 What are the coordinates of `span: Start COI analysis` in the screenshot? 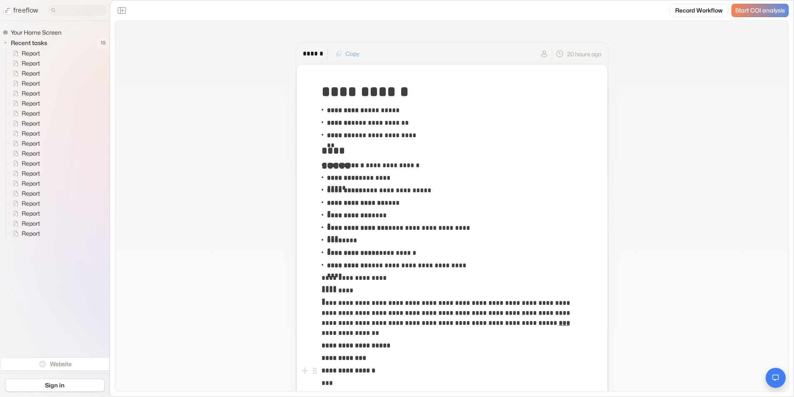 It's located at (760, 10).